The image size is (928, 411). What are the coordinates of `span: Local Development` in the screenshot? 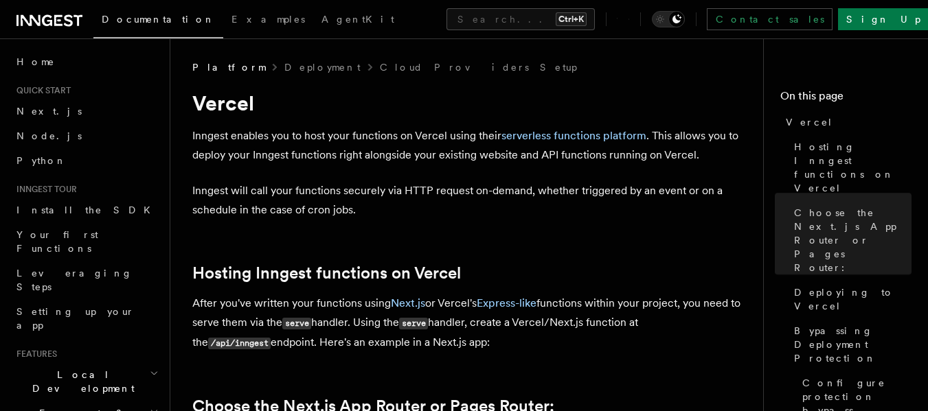 It's located at (80, 382).